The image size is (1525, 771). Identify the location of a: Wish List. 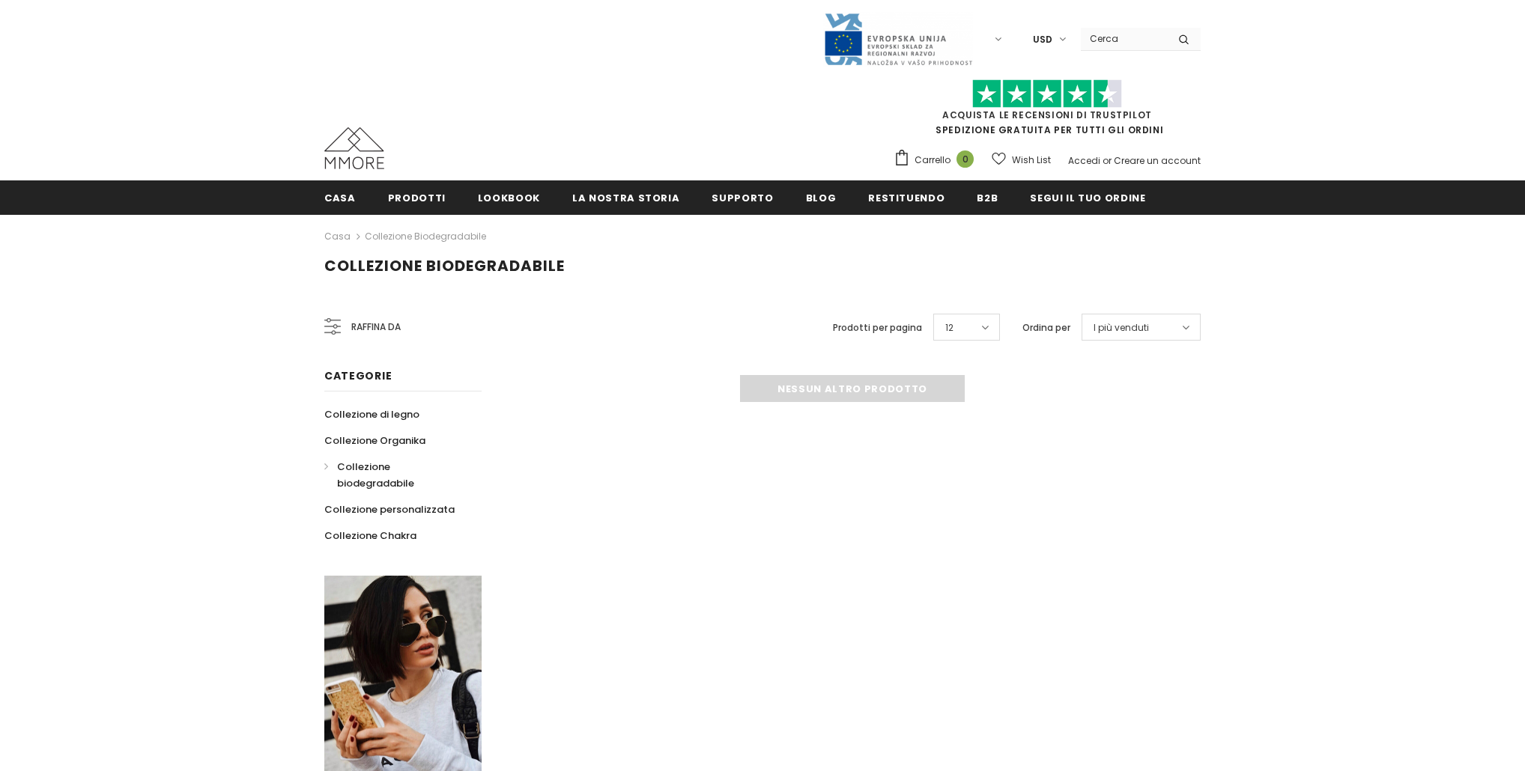
(1021, 159).